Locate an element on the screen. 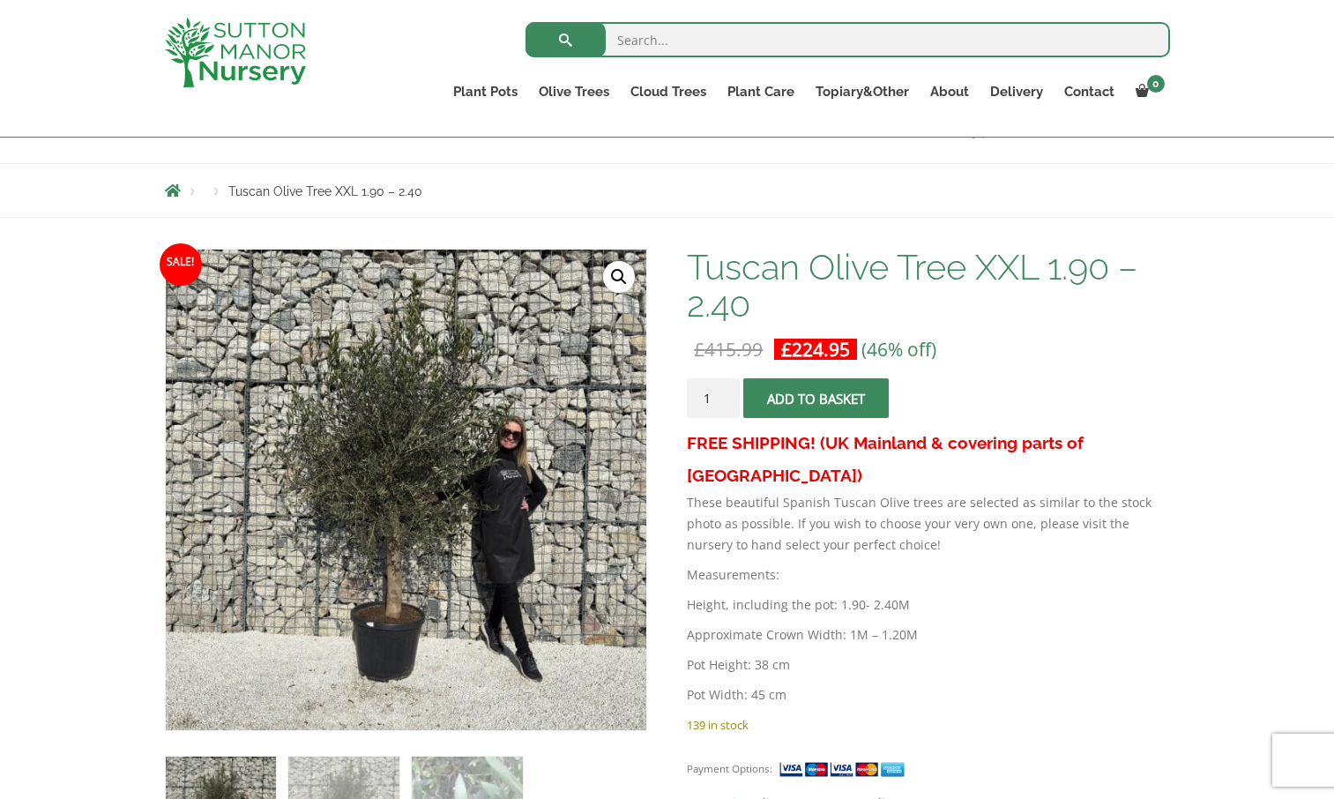 This screenshot has height=799, width=1334. img: payment supported is located at coordinates (845, 769).